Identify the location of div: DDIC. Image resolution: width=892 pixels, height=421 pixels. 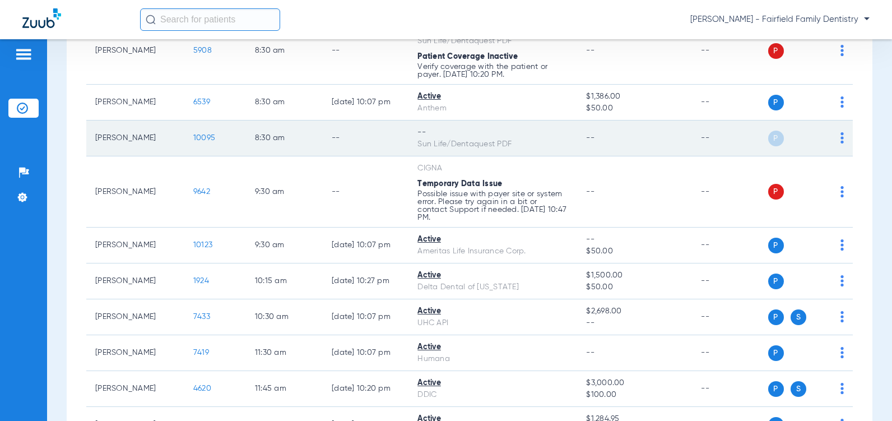
(492, 394).